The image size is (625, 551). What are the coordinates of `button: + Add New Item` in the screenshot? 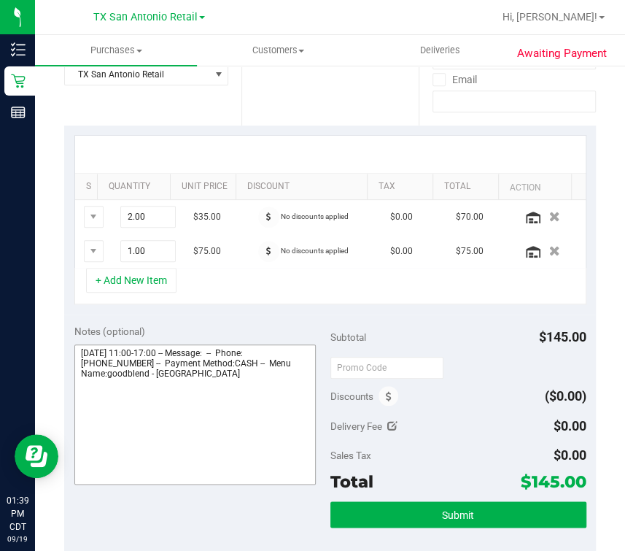 It's located at (131, 280).